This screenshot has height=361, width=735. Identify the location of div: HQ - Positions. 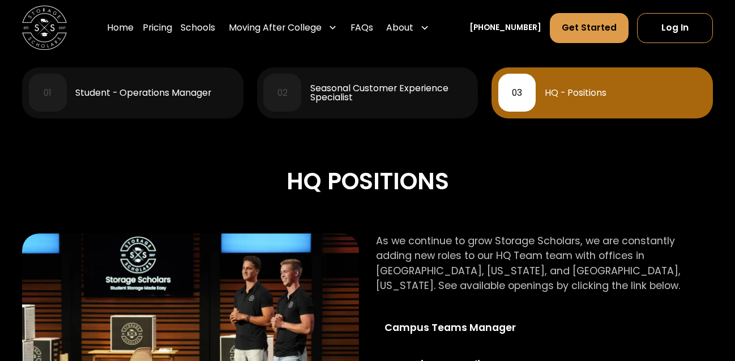
(576, 93).